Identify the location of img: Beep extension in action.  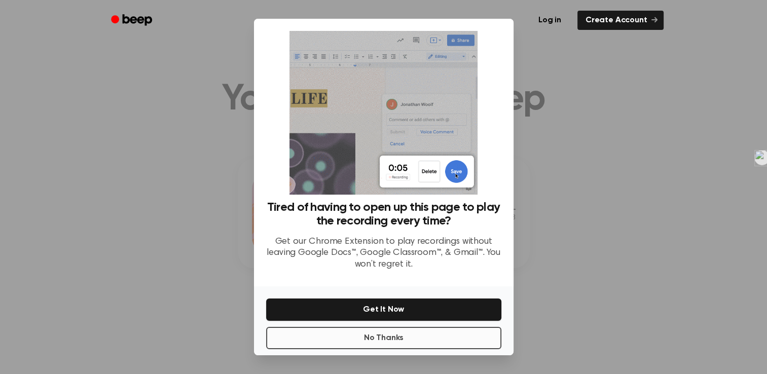
(383, 113).